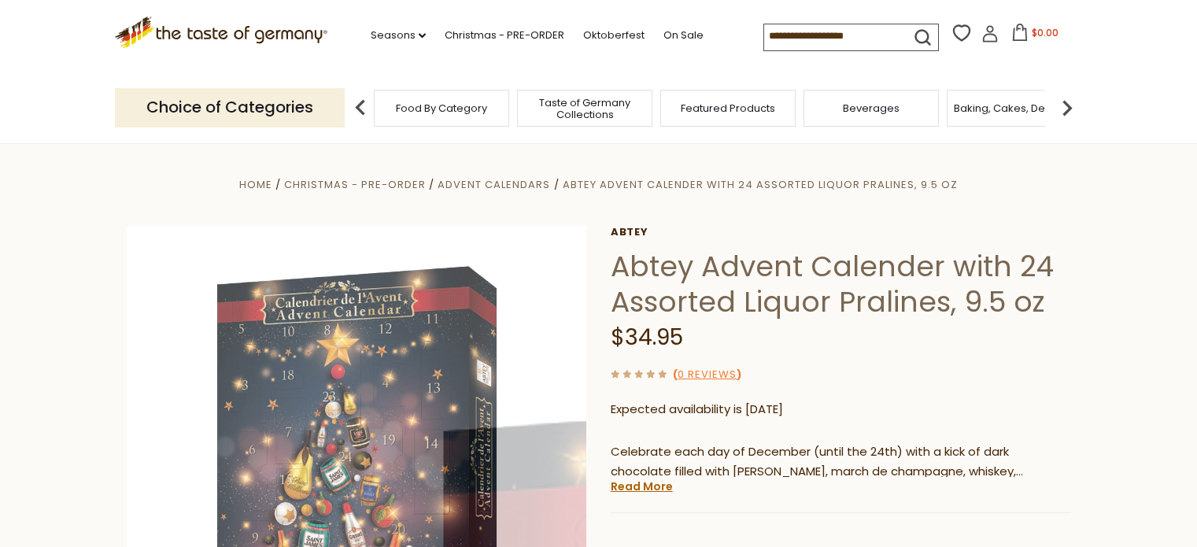 This screenshot has width=1197, height=547. Describe the element at coordinates (441, 108) in the screenshot. I see `span: Food By Category` at that location.